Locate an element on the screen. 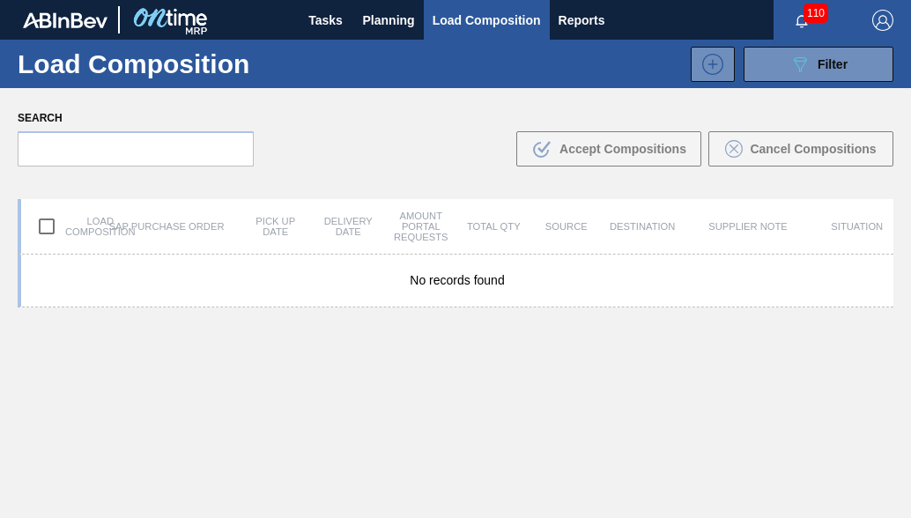 Image resolution: width=911 pixels, height=518 pixels. div: Load composition is located at coordinates (57, 226).